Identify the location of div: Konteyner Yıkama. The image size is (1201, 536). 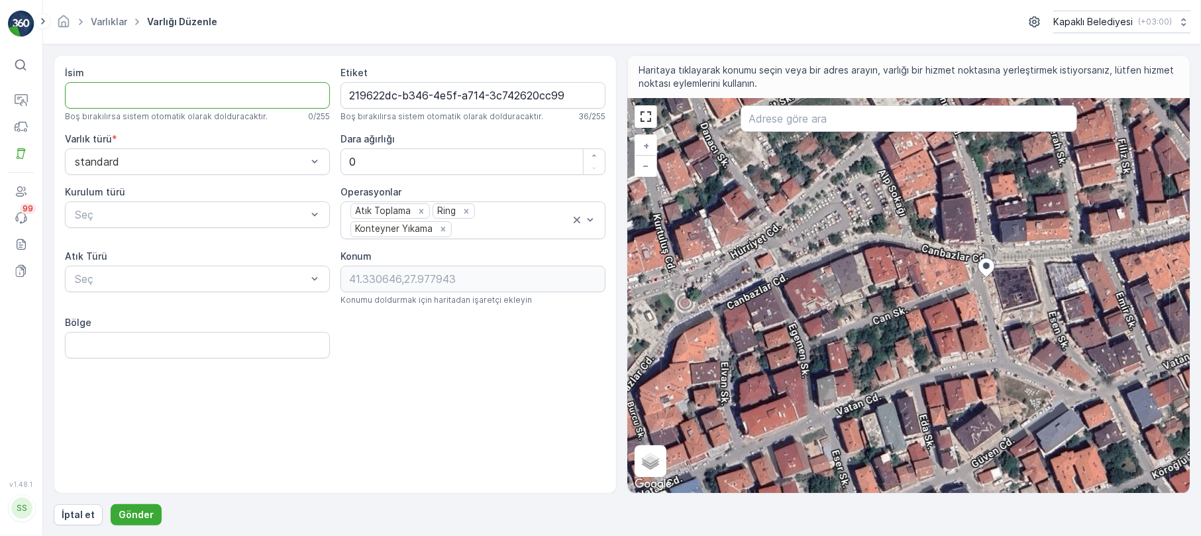
(393, 229).